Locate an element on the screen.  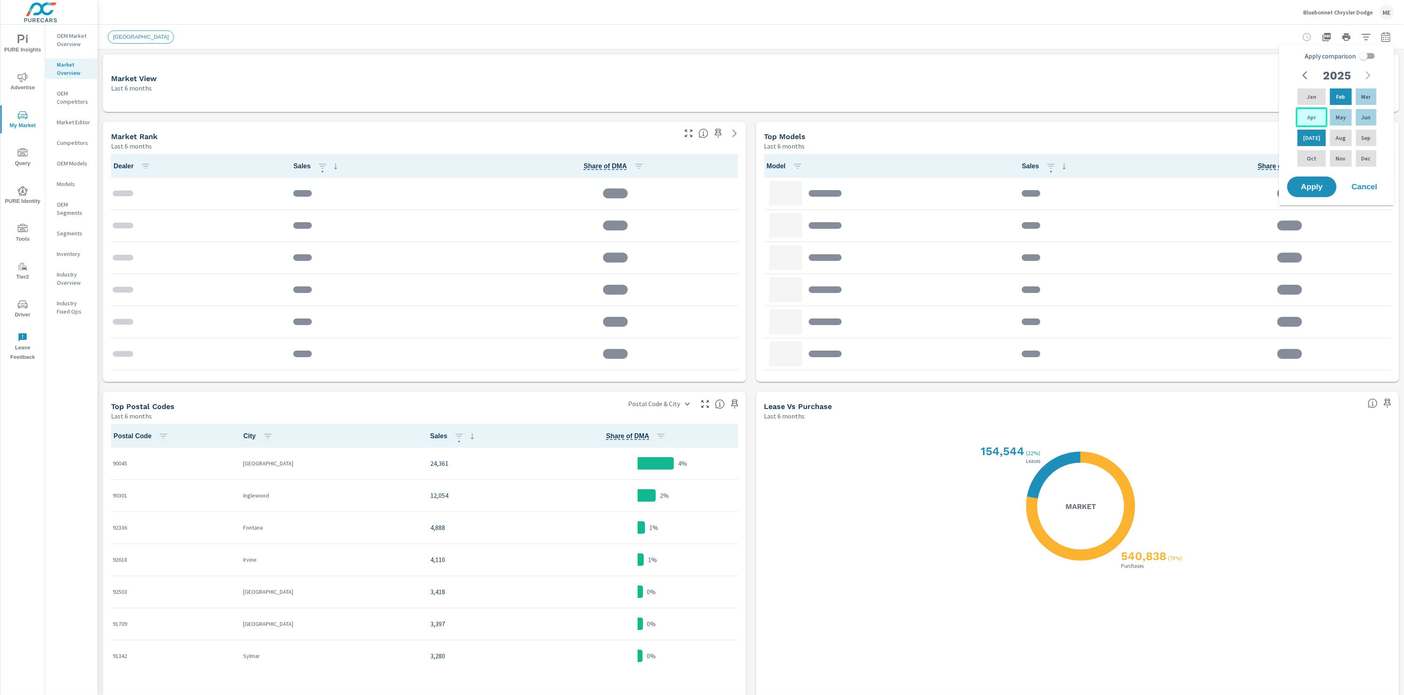
p: OEM Market Overview is located at coordinates (74, 40).